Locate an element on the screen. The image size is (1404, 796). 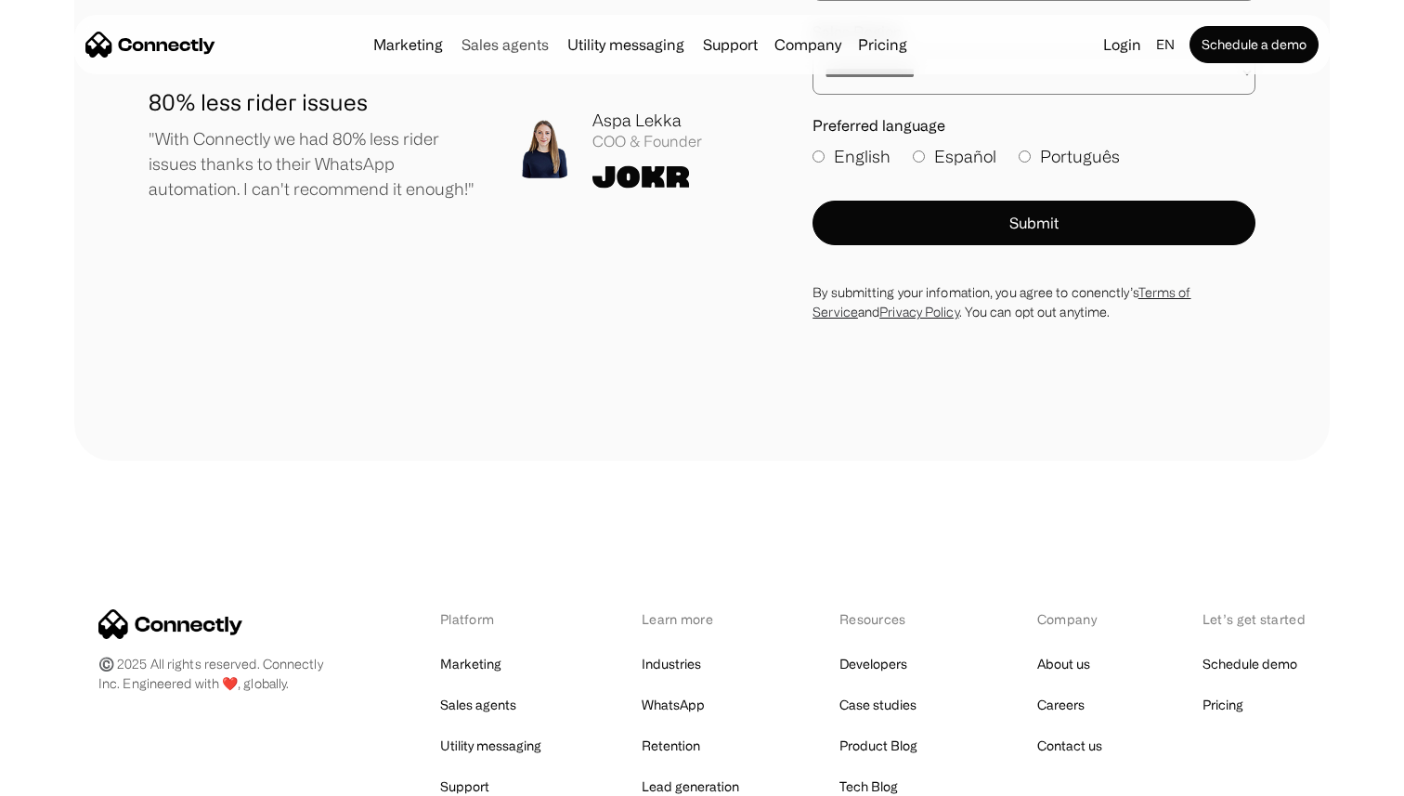
input: Português is located at coordinates (1024, 156).